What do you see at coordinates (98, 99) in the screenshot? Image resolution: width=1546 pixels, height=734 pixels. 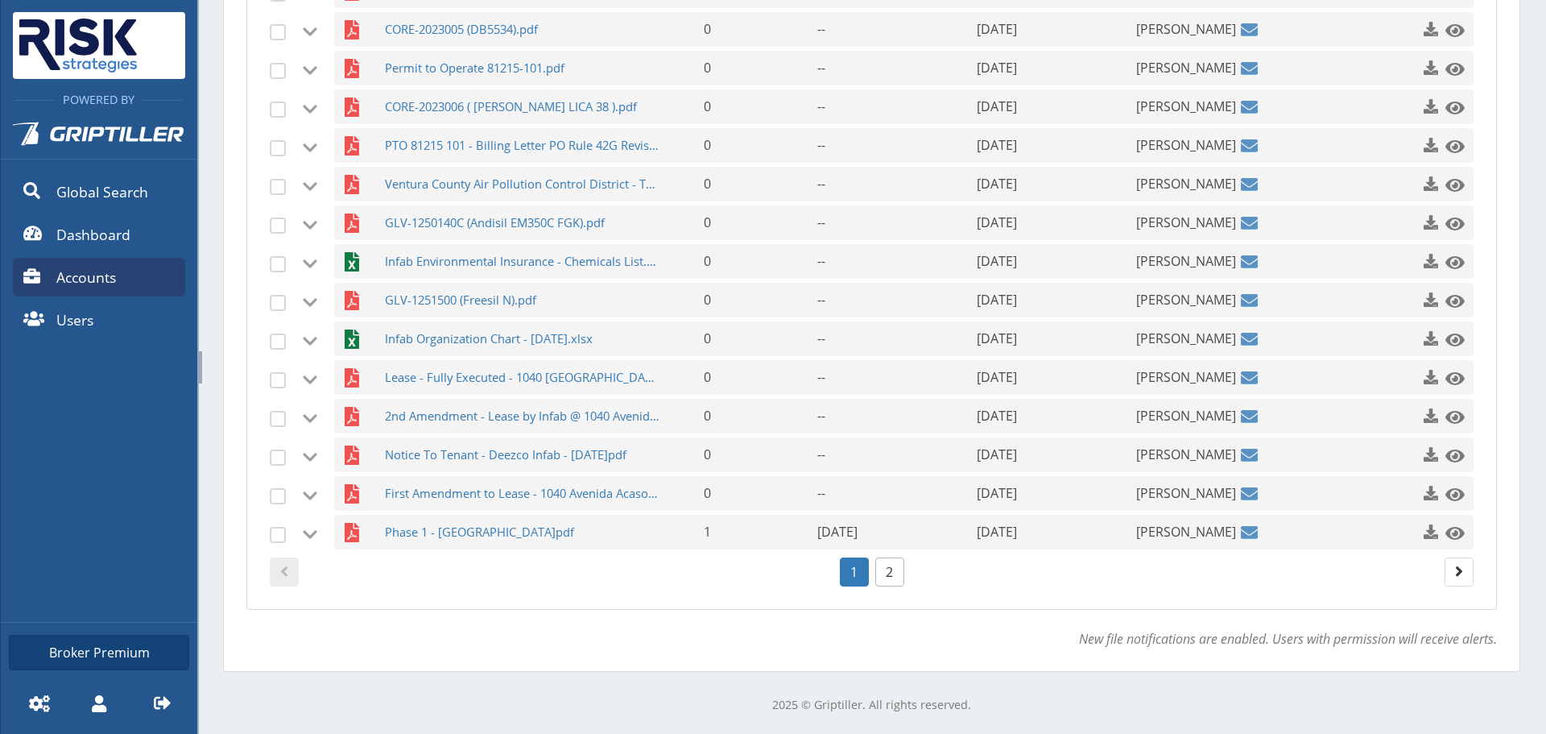 I see `span: Powered By` at bounding box center [98, 99].